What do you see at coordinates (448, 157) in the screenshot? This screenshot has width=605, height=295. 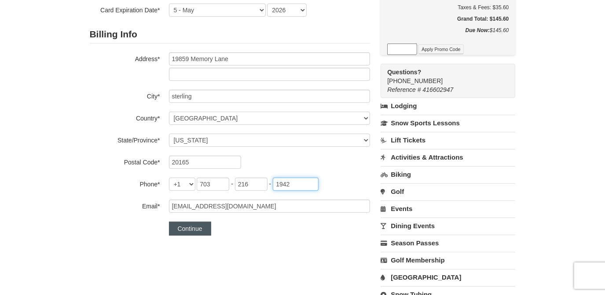 I see `a: Activities & Attractions` at bounding box center [448, 157].